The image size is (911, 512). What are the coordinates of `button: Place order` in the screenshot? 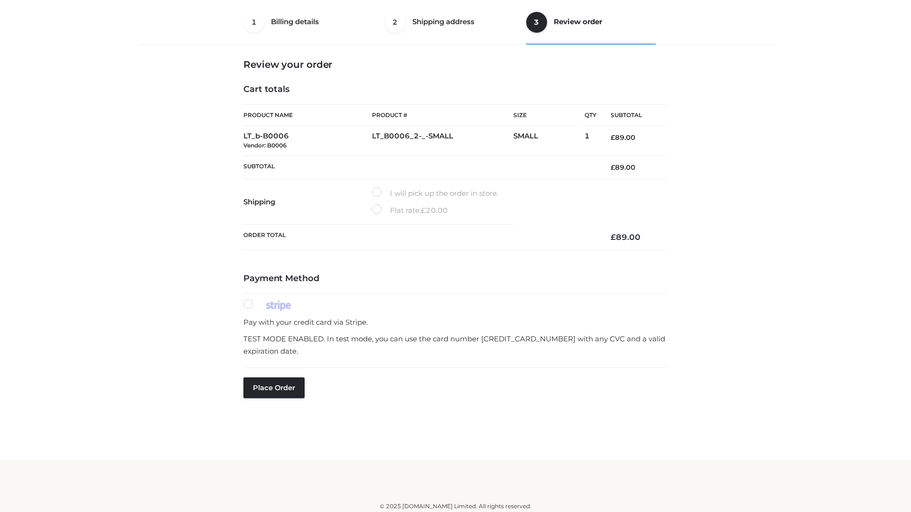 It's located at (274, 388).